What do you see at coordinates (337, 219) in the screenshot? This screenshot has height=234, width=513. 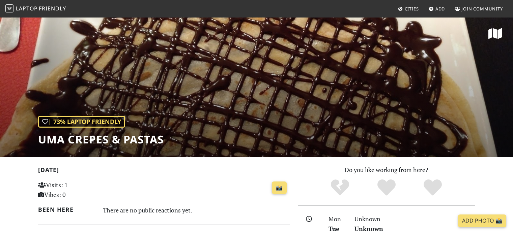 I see `div: Mon` at bounding box center [337, 219].